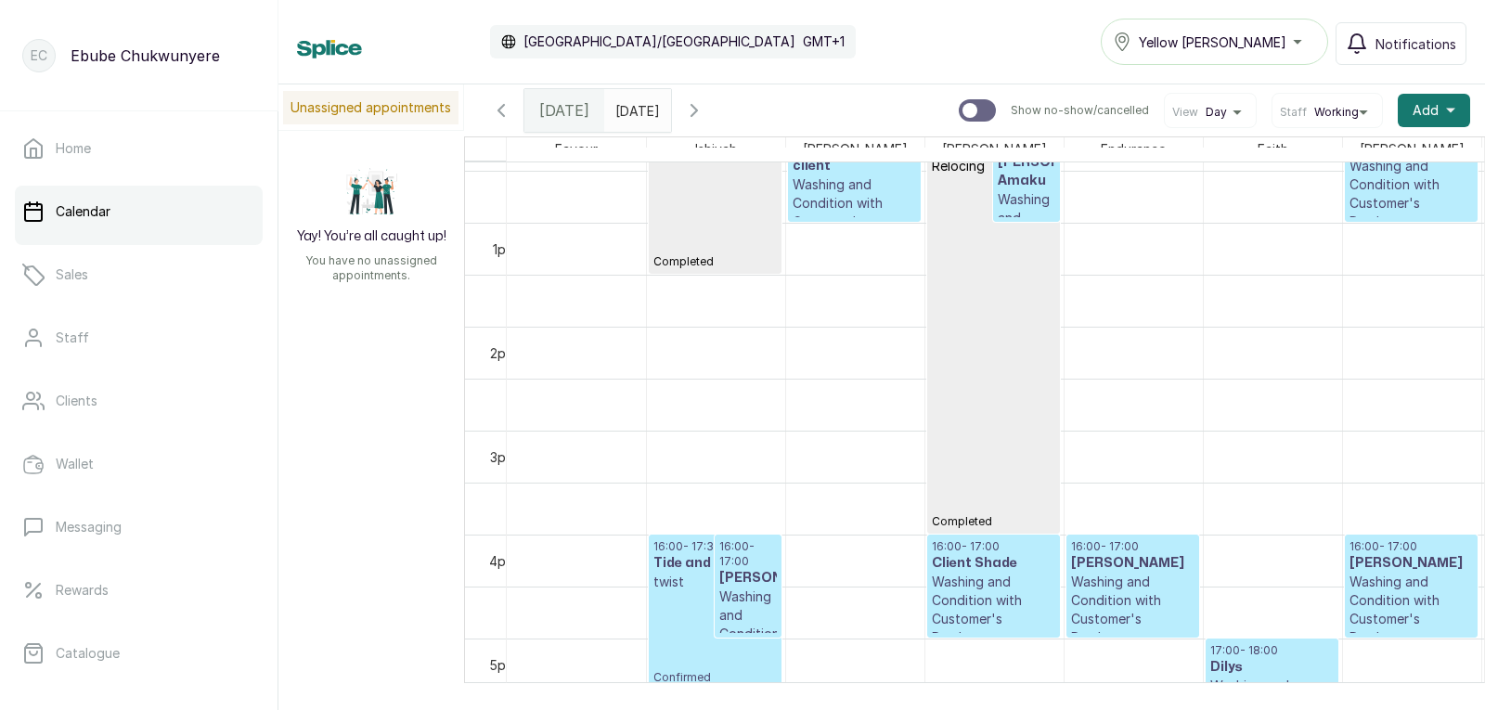 The image size is (1485, 710). Describe the element at coordinates (502, 561) in the screenshot. I see `div: 4pm` at that location.